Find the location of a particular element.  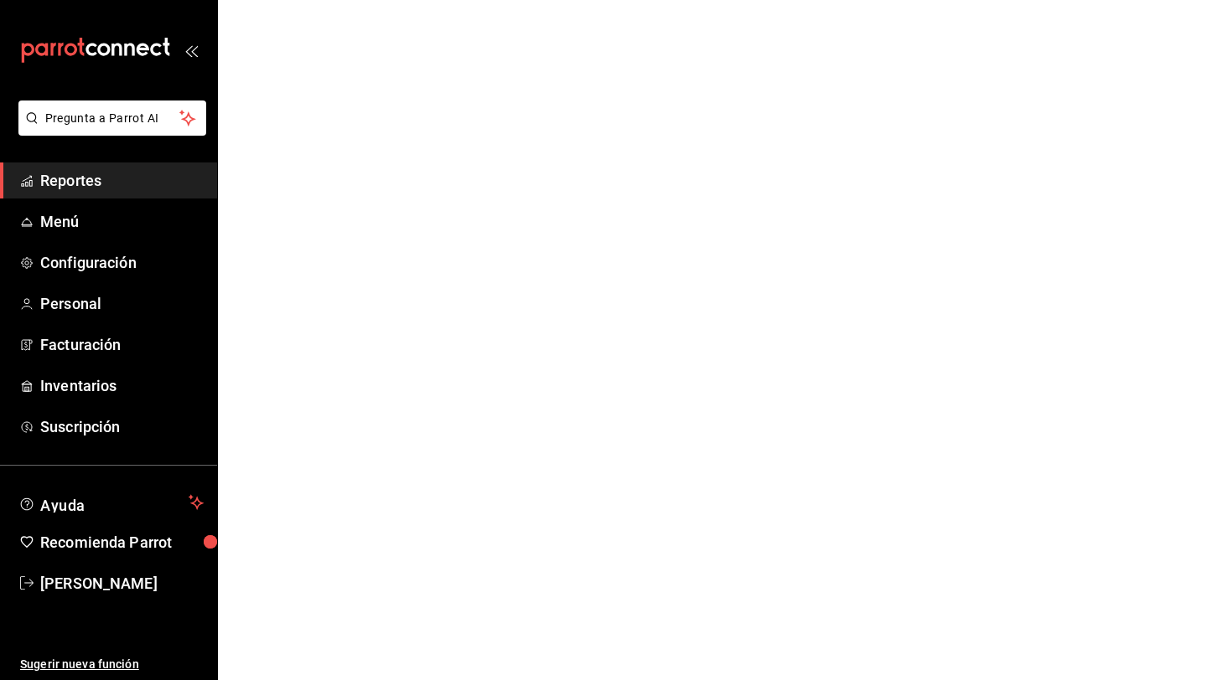

span: Inventarios is located at coordinates (122, 385).